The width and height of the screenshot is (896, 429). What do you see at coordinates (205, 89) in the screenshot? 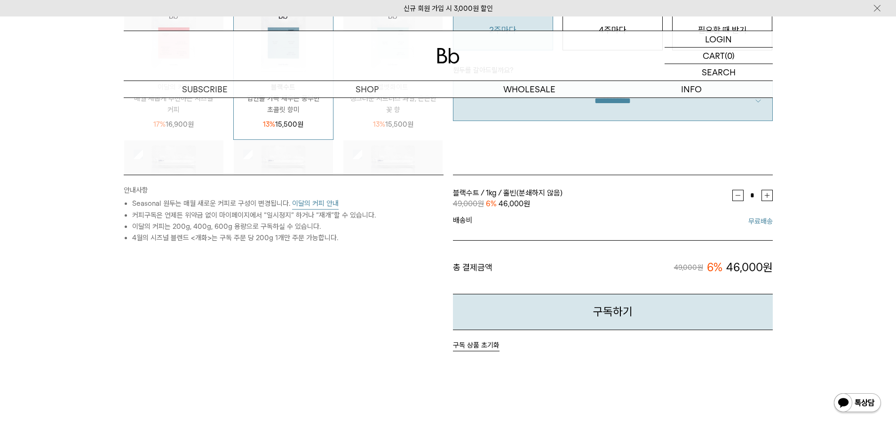
I see `p: SUBSCRIBE` at bounding box center [205, 89].